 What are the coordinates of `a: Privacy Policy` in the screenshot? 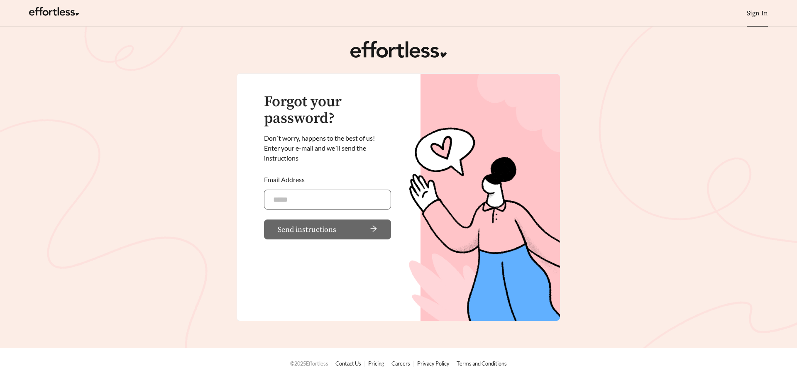 It's located at (433, 364).